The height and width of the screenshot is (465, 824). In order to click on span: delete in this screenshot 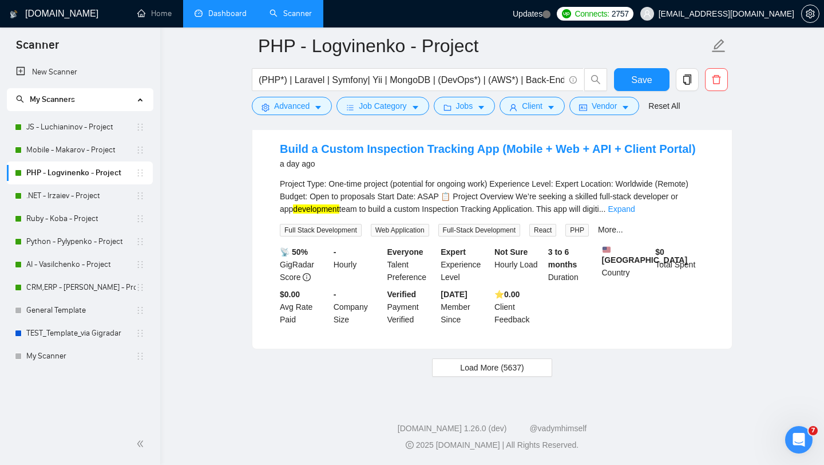, I will do `click(717, 80)`.